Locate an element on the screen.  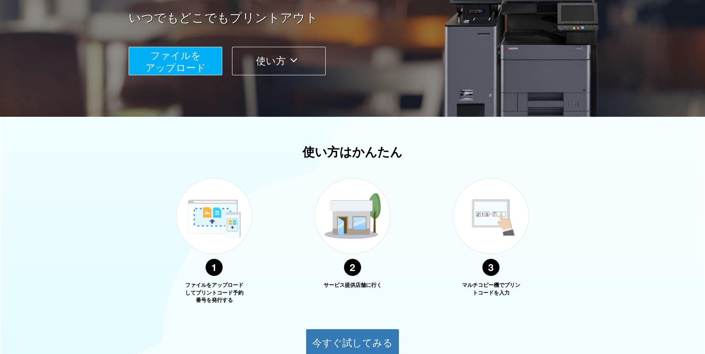
button: ファイルを​​アップロード is located at coordinates (175, 61).